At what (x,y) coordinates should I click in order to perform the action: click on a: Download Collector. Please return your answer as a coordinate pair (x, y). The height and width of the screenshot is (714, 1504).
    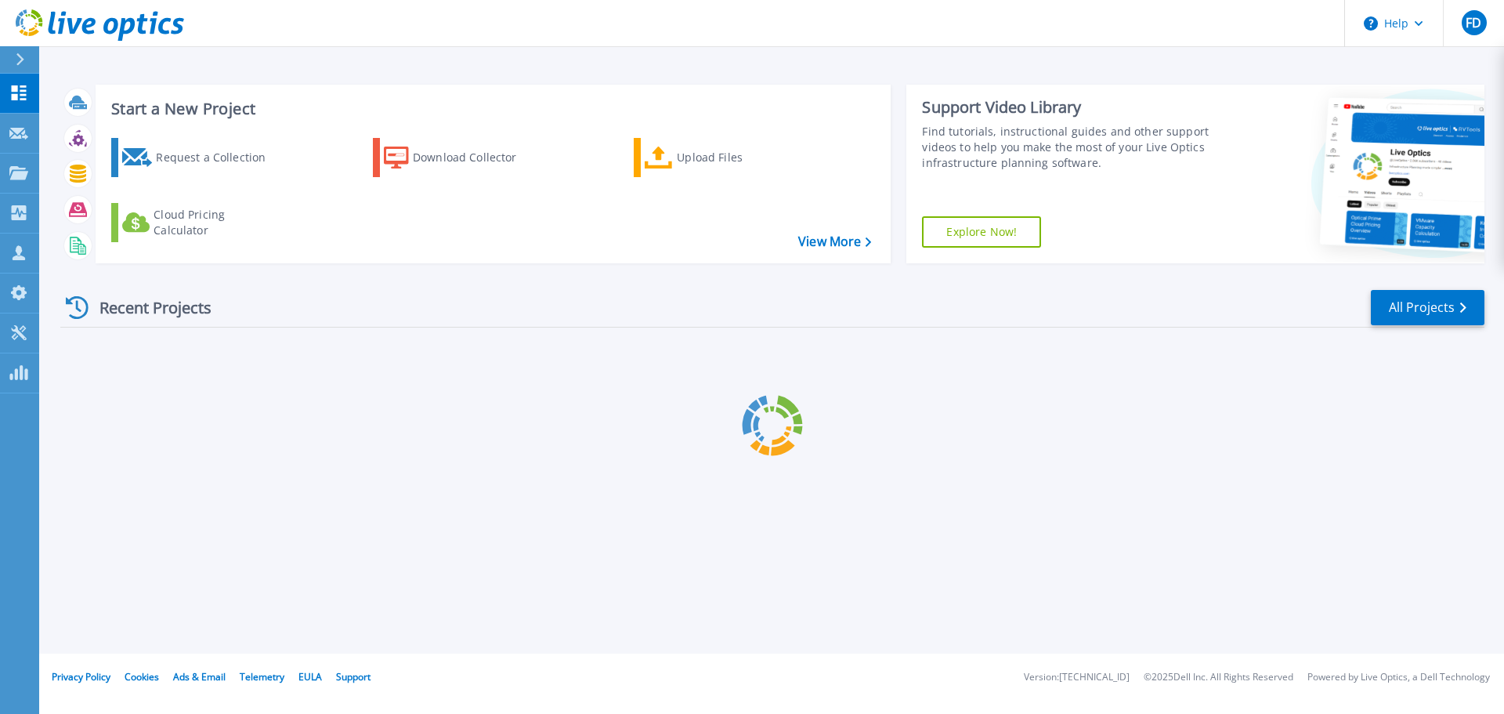
    Looking at the image, I should click on (460, 157).